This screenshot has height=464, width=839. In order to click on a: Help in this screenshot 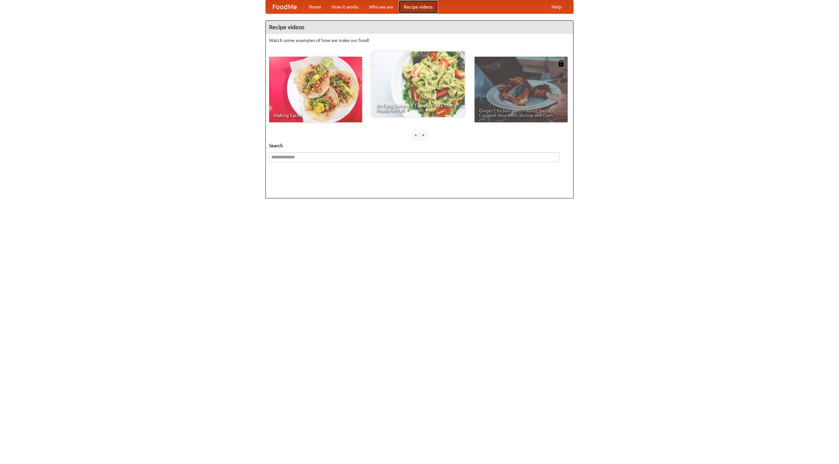, I will do `click(557, 7)`.